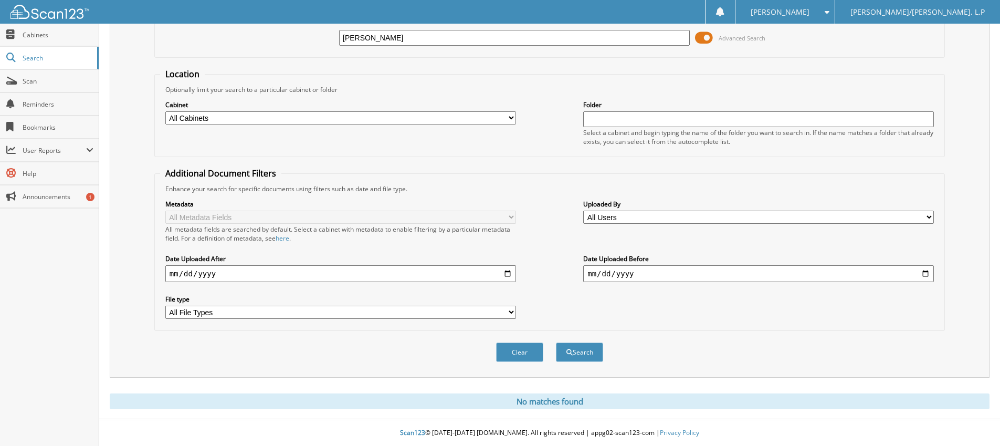 This screenshot has width=1000, height=446. What do you see at coordinates (679, 432) in the screenshot?
I see `a: Privacy Policy` at bounding box center [679, 432].